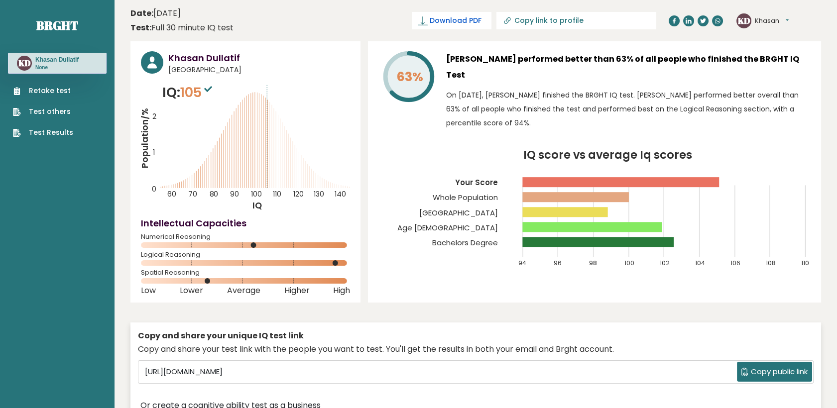  What do you see at coordinates (476, 182) in the screenshot?
I see `tspan: Your Score` at bounding box center [476, 182].